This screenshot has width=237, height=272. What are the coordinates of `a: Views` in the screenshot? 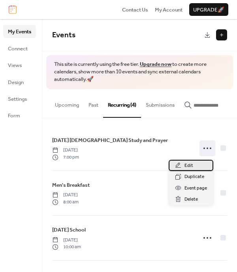 It's located at (19, 65).